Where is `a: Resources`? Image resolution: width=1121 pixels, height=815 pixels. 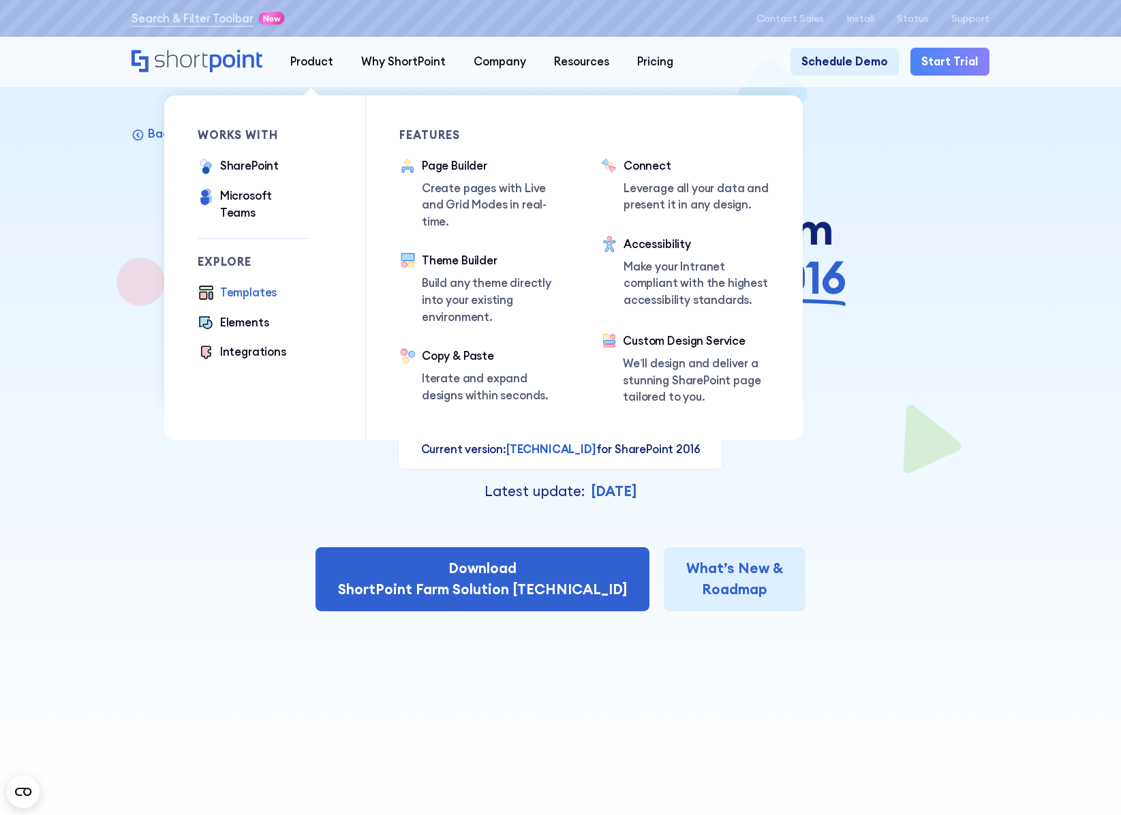 a: Resources is located at coordinates (582, 61).